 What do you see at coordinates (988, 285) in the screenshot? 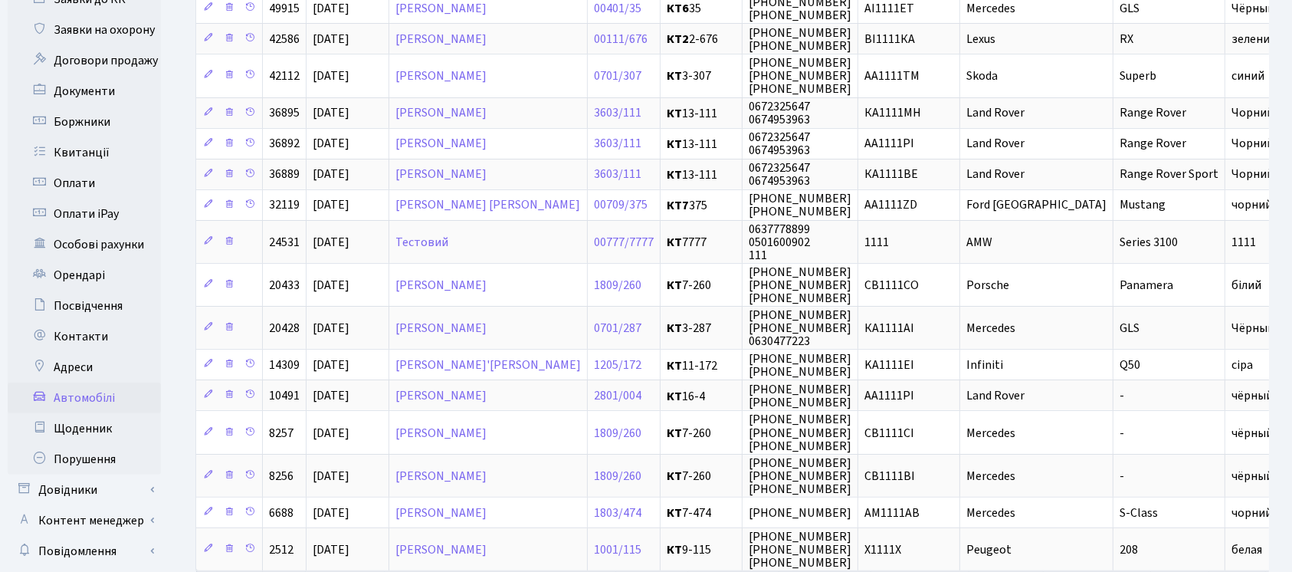
I see `span: Porsche` at bounding box center [988, 285].